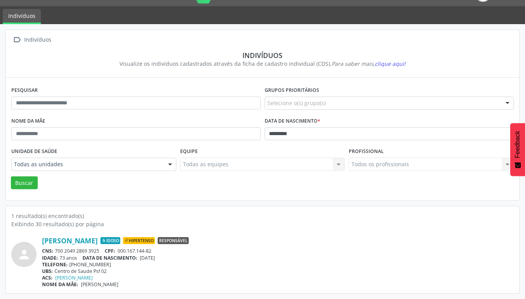 Image resolution: width=525 pixels, height=299 pixels. Describe the element at coordinates (48, 251) in the screenshot. I see `span: CNS:` at that location.